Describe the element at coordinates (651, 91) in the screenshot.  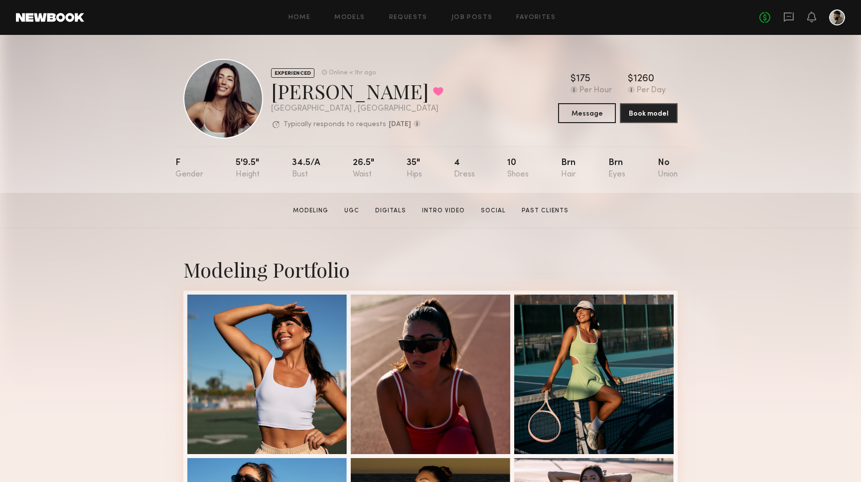
I see `div: Per Day` at that location.